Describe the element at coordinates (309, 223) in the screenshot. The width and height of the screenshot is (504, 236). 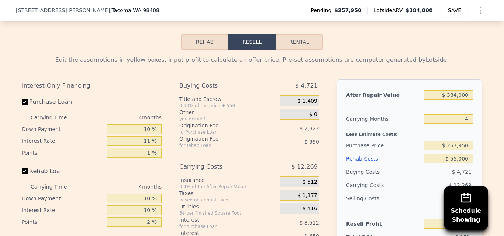
I see `span: $ 8,512` at that location.